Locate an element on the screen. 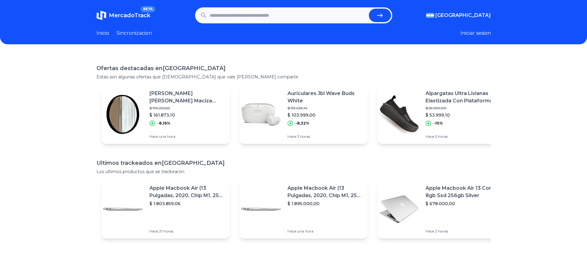 Image resolution: width=587 pixels, height=278 pixels. p: -10% is located at coordinates (438, 124).